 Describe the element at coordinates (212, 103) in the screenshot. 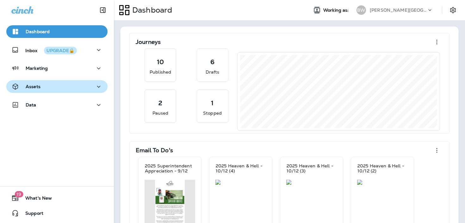

I see `p: 1` at that location.